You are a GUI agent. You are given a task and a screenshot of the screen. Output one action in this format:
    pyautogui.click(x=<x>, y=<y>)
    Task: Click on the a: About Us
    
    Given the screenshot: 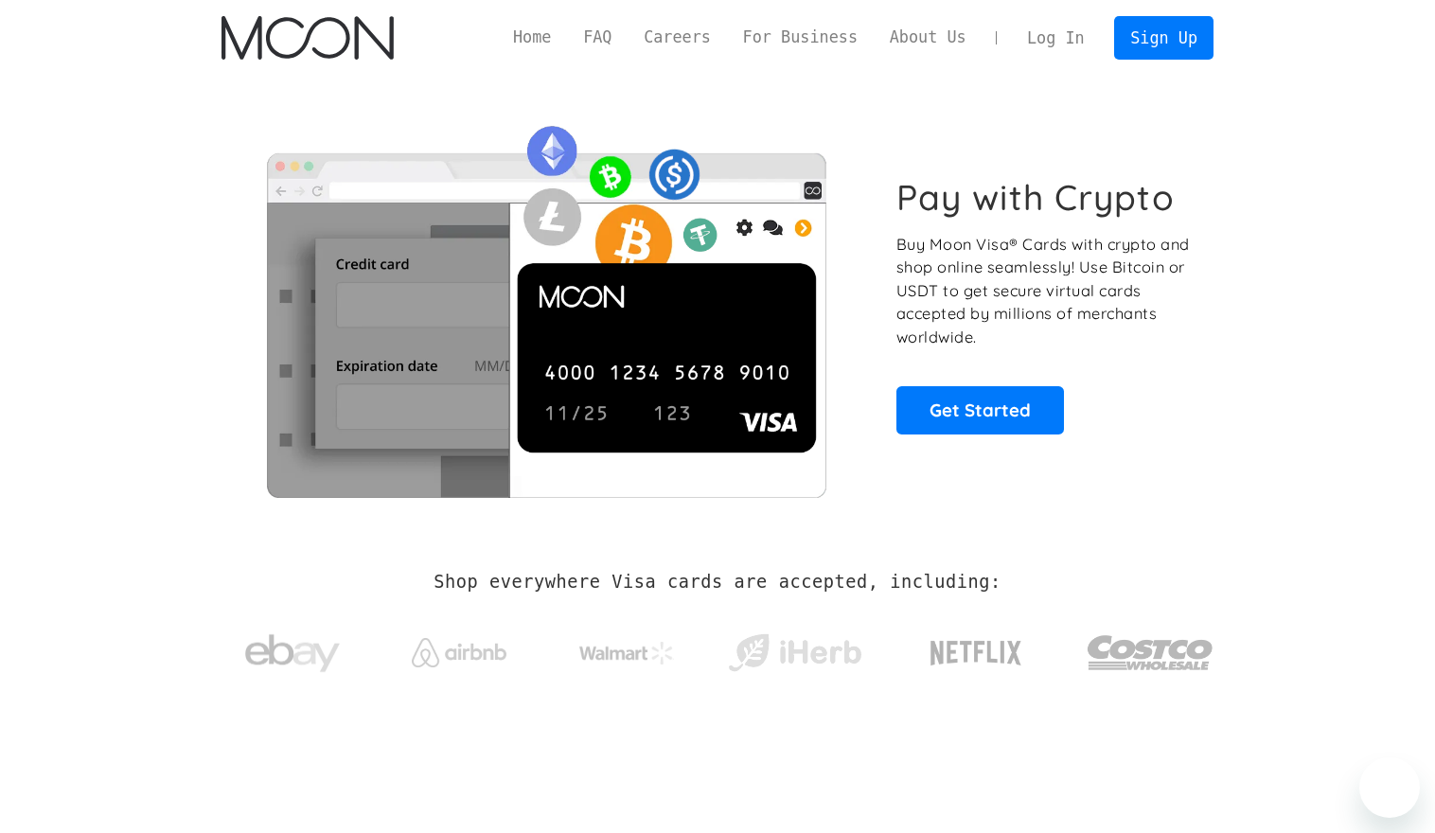 What is the action you would take?
    pyautogui.click(x=927, y=37)
    